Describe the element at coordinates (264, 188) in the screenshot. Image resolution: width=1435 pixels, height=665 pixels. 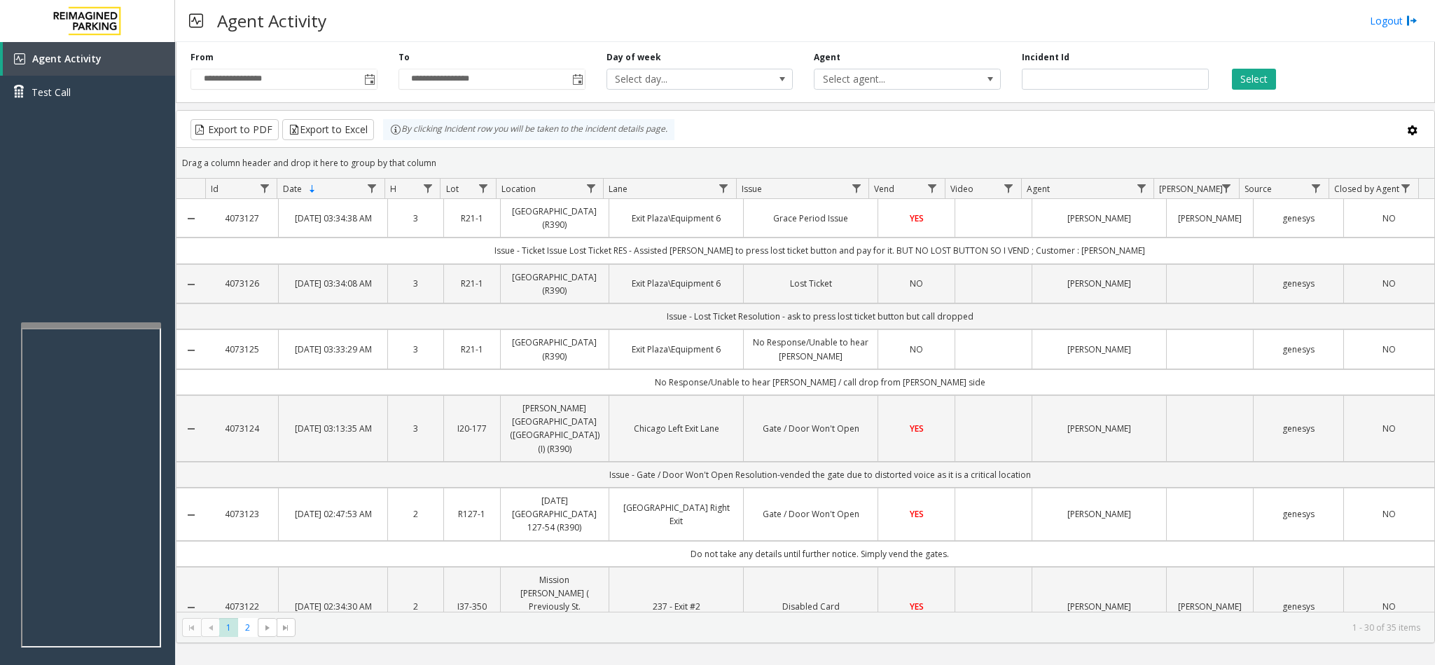
I see `a: Id Filter Menu` at that location.